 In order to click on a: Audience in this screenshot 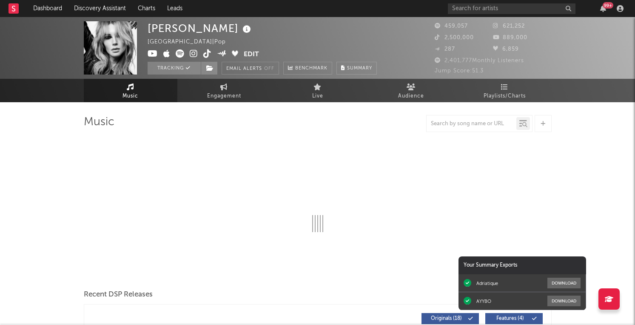, I will do `click(412, 90)`.